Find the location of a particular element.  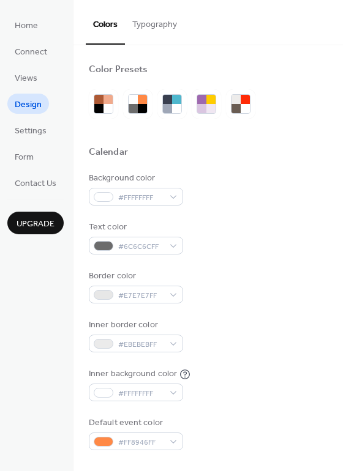

div: Border color is located at coordinates (135, 276).